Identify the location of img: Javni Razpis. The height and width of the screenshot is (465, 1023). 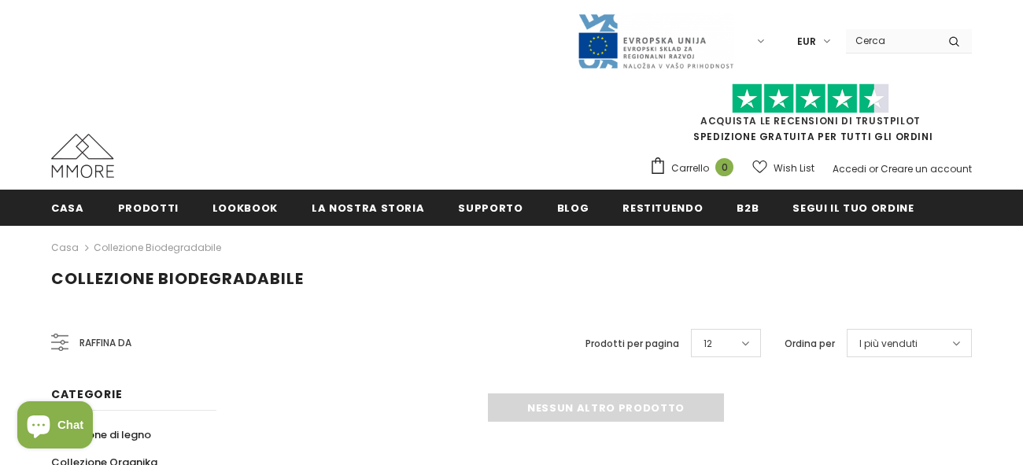
(655, 41).